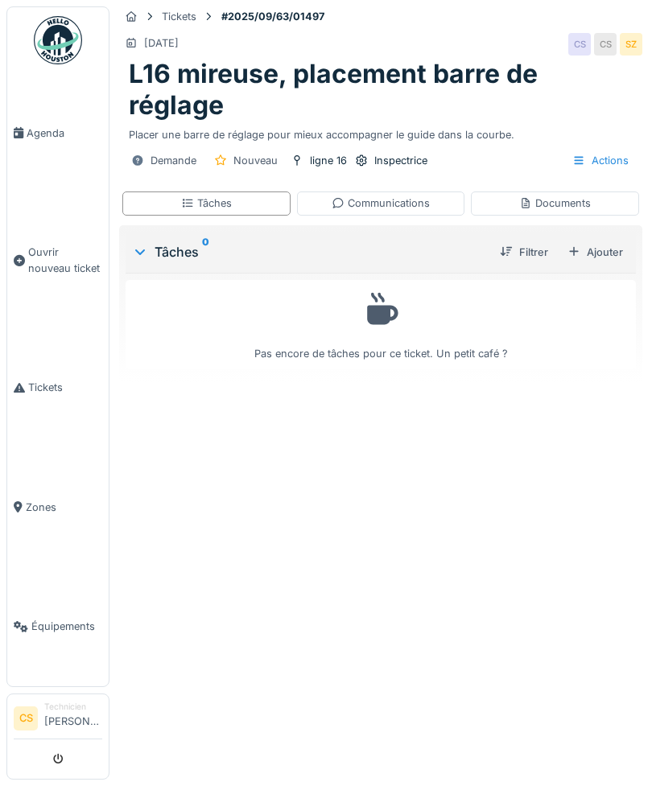  I want to click on div: Ajouter, so click(594, 252).